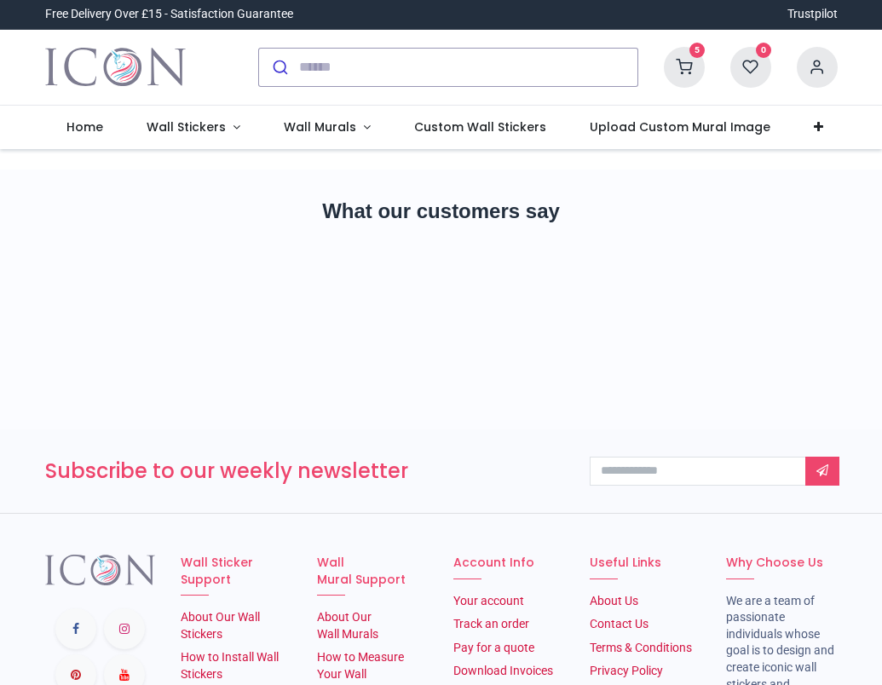  What do you see at coordinates (348, 626) in the screenshot?
I see `a: About Our Wall Murals` at bounding box center [348, 626].